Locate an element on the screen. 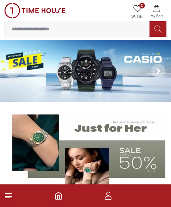 This screenshot has height=207, width=171. a: Home is located at coordinates (59, 196).